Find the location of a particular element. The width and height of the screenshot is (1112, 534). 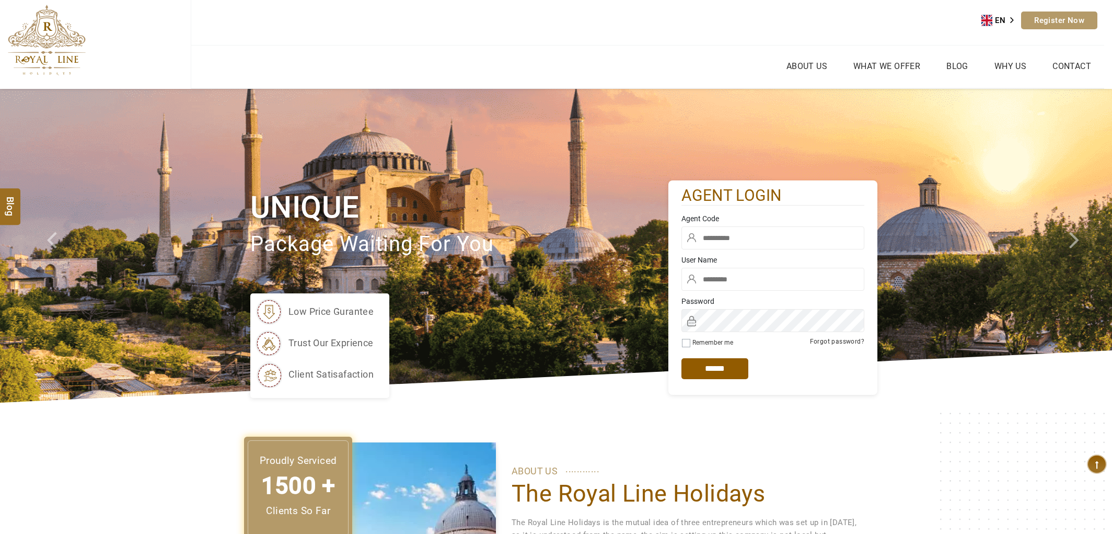

a: Why Us is located at coordinates (1011, 66).